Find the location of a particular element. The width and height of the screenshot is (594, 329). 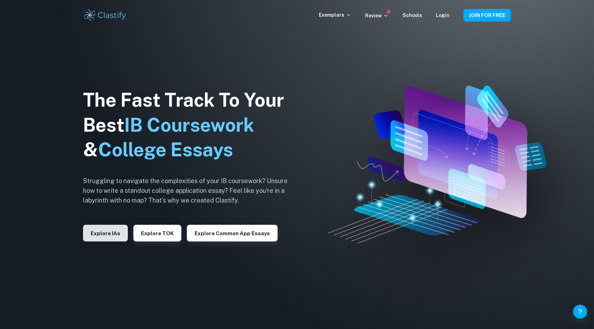

img: Clastify logo is located at coordinates (105, 15).